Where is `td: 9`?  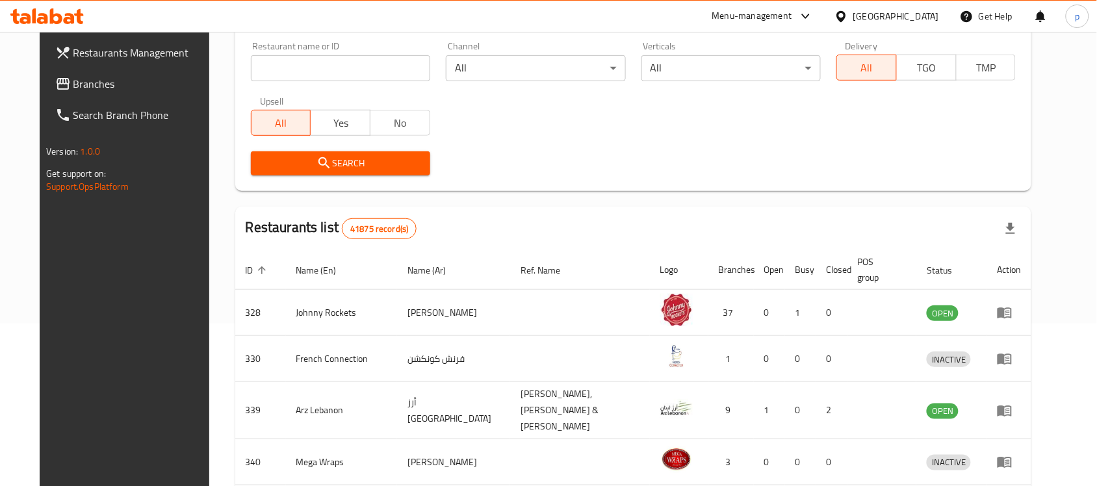
td: 9 is located at coordinates (731, 411).